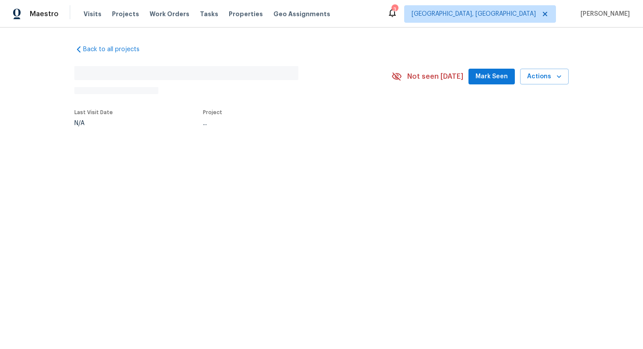  Describe the element at coordinates (544, 77) in the screenshot. I see `button: Actions` at that location.